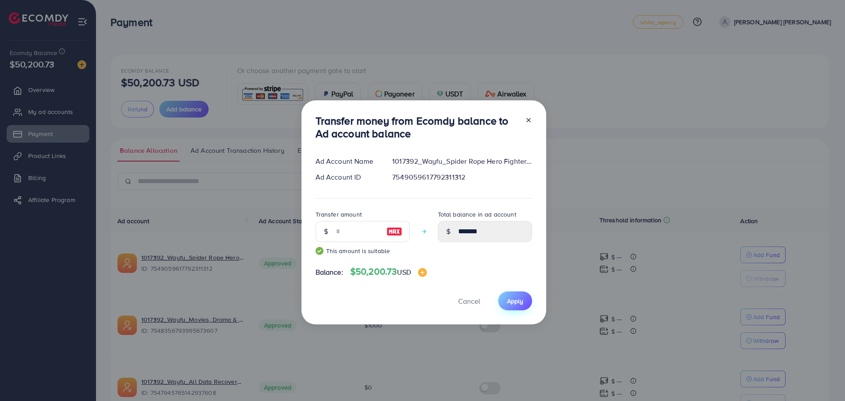 Image resolution: width=845 pixels, height=401 pixels. What do you see at coordinates (338, 214) in the screenshot?
I see `label: Transfer amount` at bounding box center [338, 214].